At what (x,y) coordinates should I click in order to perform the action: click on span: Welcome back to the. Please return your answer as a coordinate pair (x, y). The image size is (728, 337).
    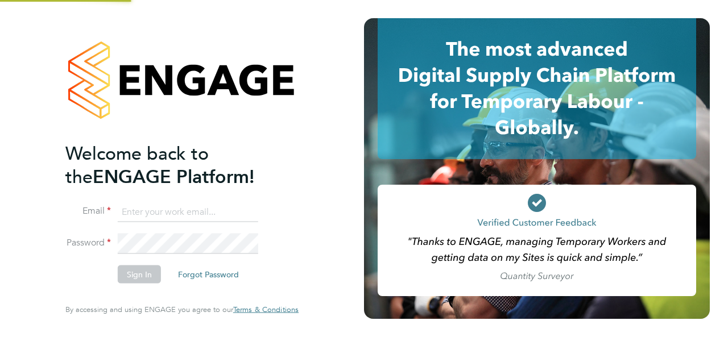
    Looking at the image, I should click on (137, 165).